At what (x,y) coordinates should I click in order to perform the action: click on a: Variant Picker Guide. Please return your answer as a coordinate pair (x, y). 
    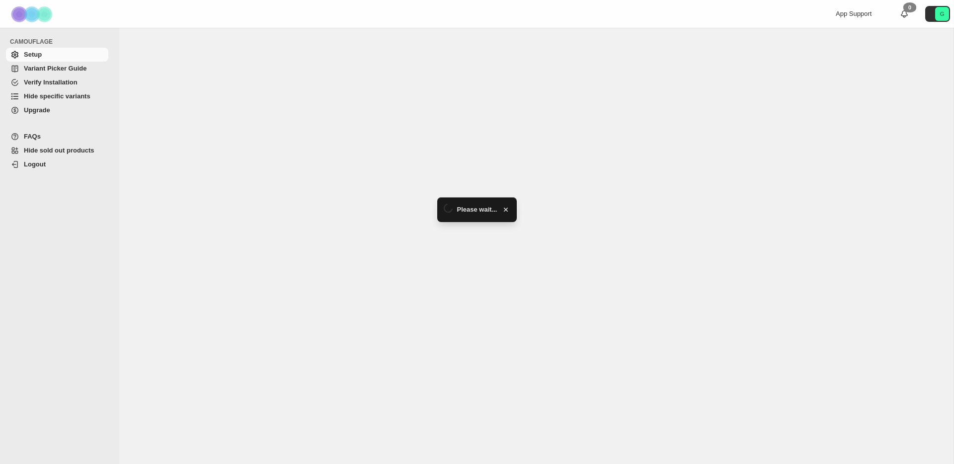
    Looking at the image, I should click on (57, 69).